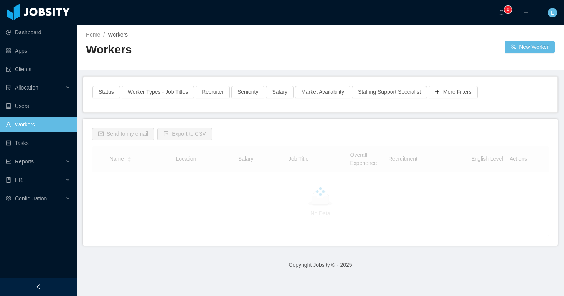 The height and width of the screenshot is (296, 564). I want to click on button: Salary, so click(280, 92).